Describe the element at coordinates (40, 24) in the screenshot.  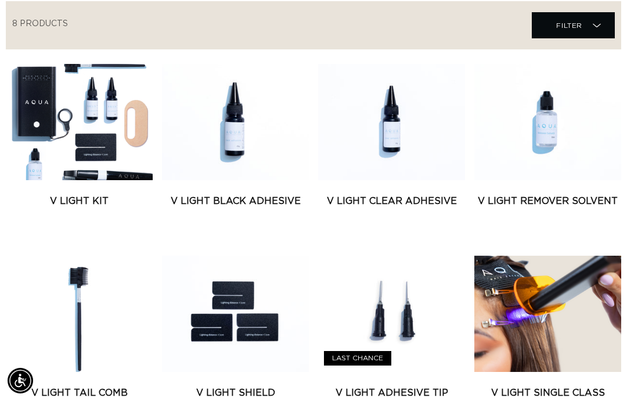
I see `span: 8 products` at that location.